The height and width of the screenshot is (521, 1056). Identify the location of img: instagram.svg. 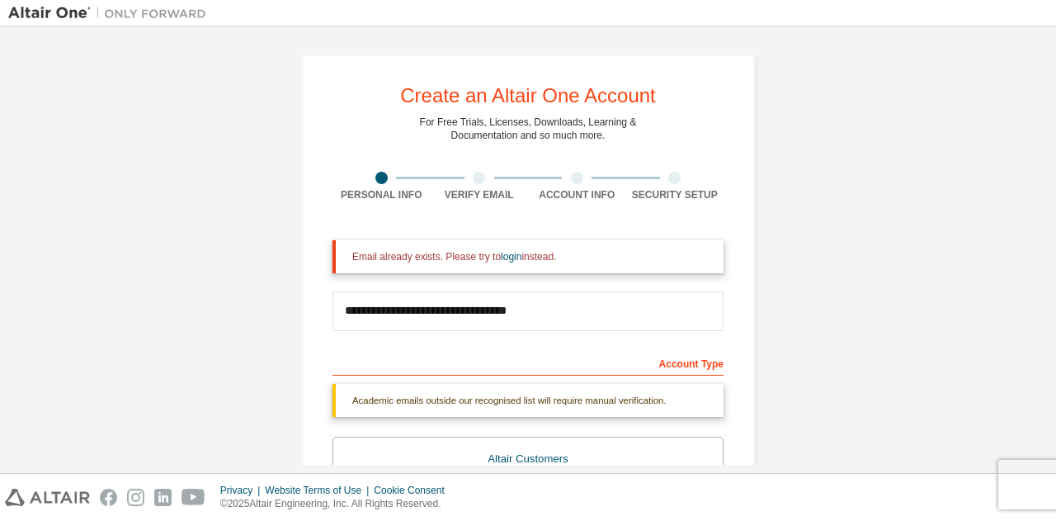
(135, 497).